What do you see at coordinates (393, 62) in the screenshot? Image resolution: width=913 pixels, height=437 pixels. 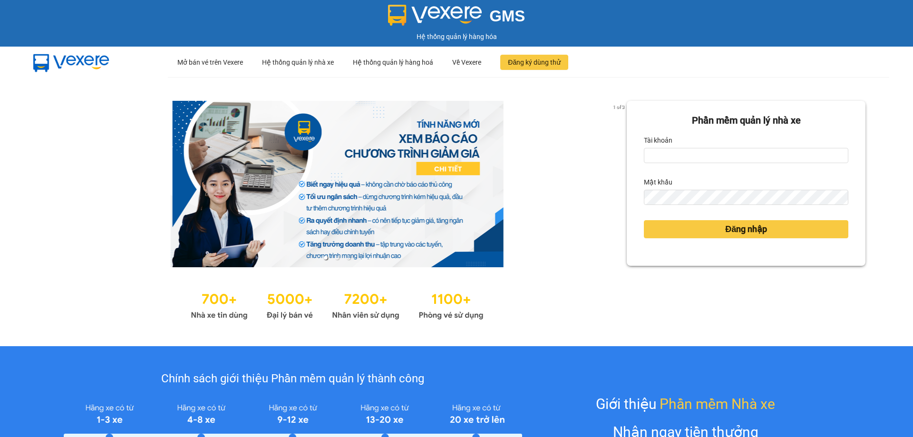 I see `div: Hệ thống quản lý hàng hoá` at bounding box center [393, 62].